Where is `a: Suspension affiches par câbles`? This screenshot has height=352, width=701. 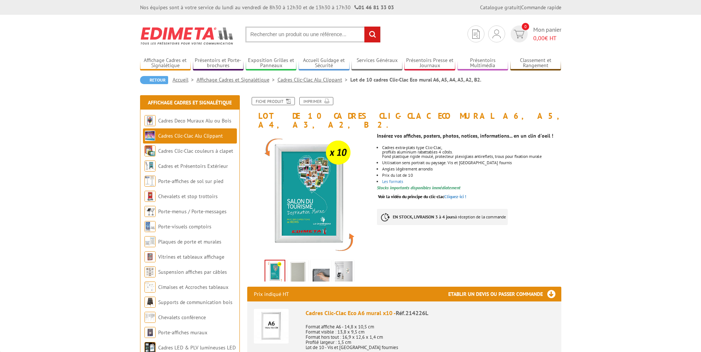 a: Suspension affiches par câbles is located at coordinates (192, 272).